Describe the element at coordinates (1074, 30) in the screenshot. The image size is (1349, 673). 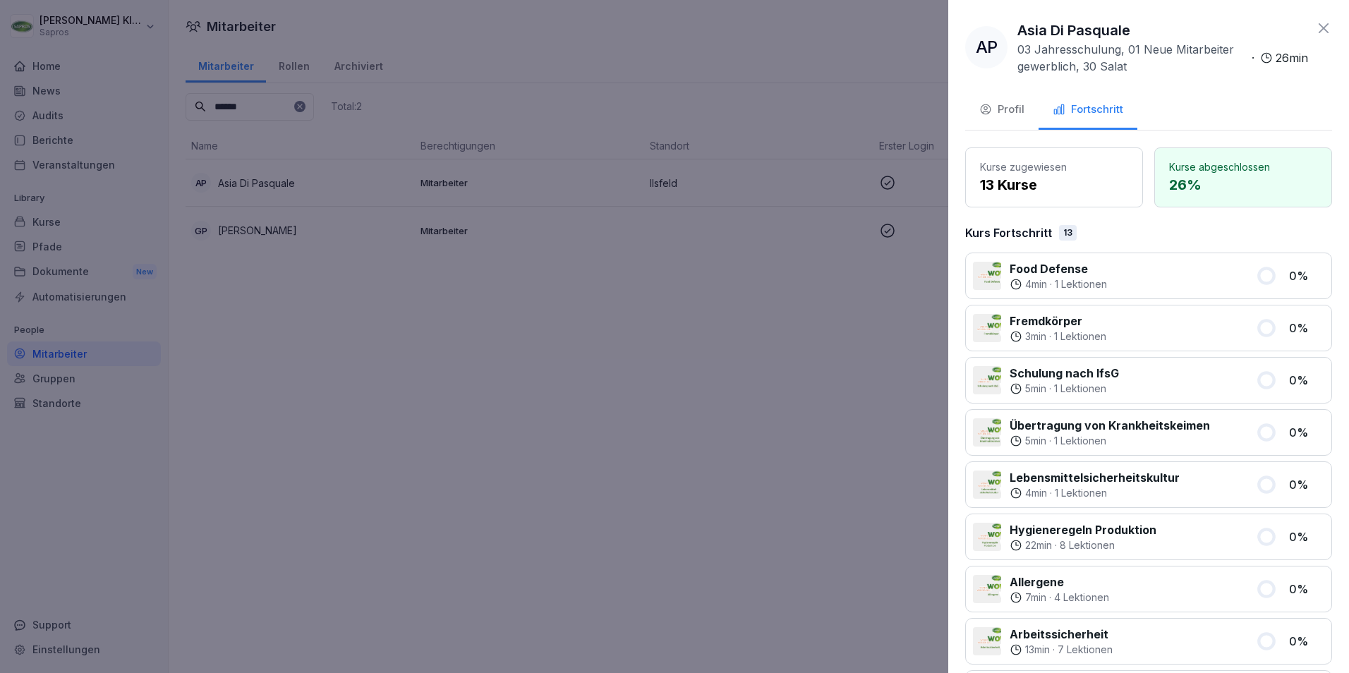
I see `p: Asia Di Pasquale` at that location.